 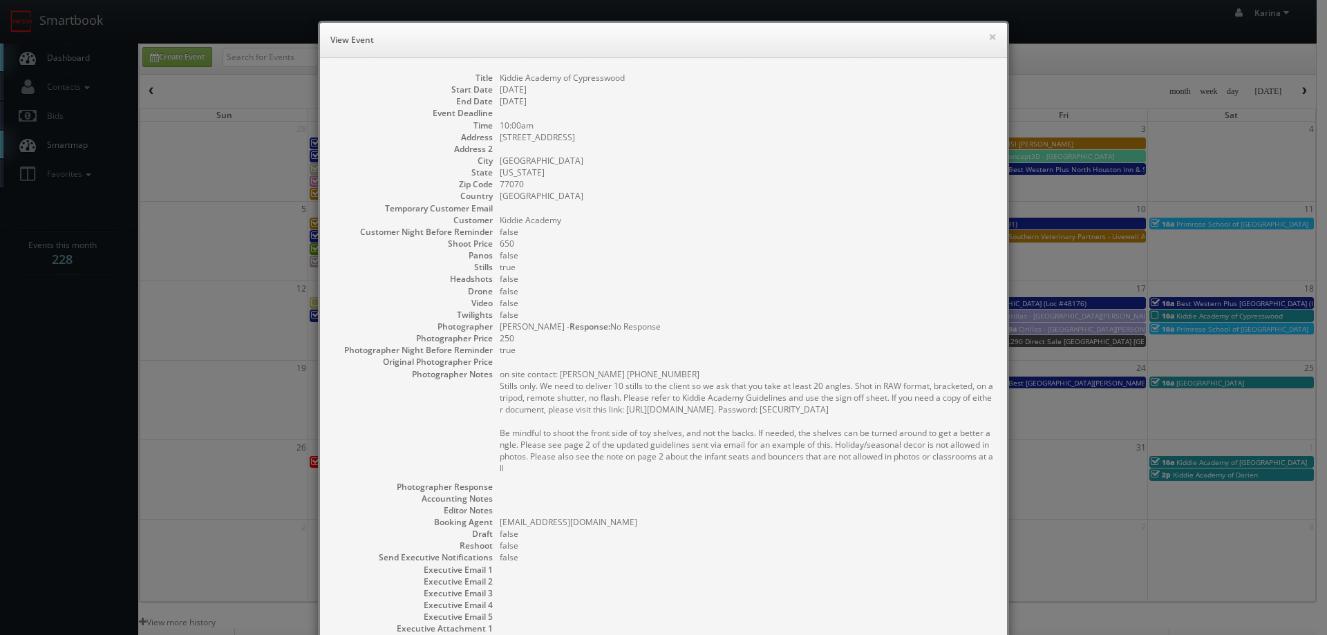 What do you see at coordinates (413, 593) in the screenshot?
I see `dt: Executive Email 3` at bounding box center [413, 593].